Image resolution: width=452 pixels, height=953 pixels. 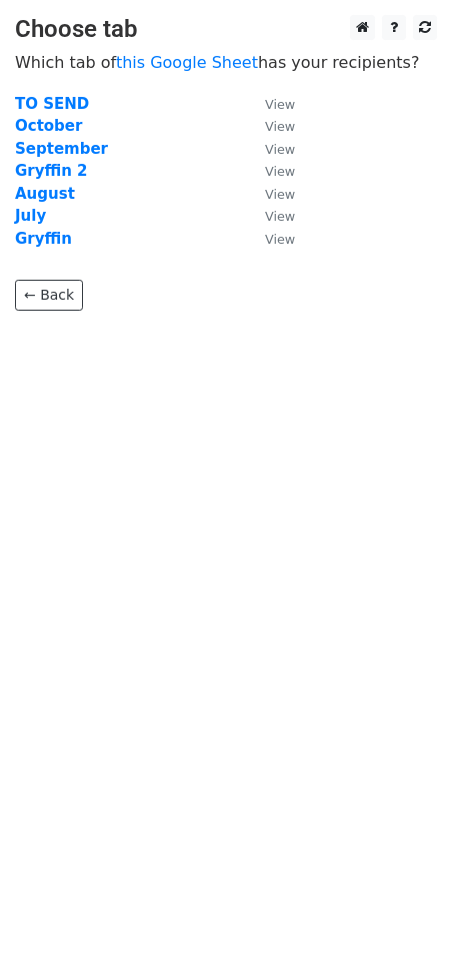 What do you see at coordinates (48, 126) in the screenshot?
I see `a: October` at bounding box center [48, 126].